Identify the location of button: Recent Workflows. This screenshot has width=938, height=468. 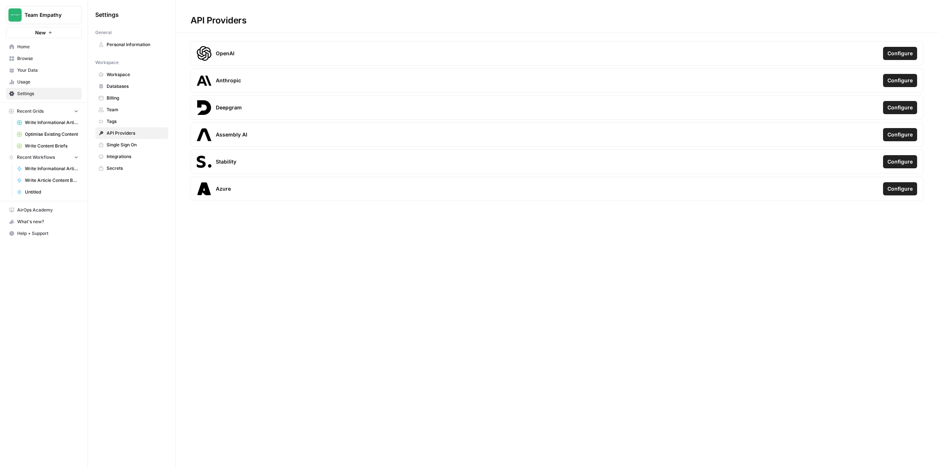
(44, 157).